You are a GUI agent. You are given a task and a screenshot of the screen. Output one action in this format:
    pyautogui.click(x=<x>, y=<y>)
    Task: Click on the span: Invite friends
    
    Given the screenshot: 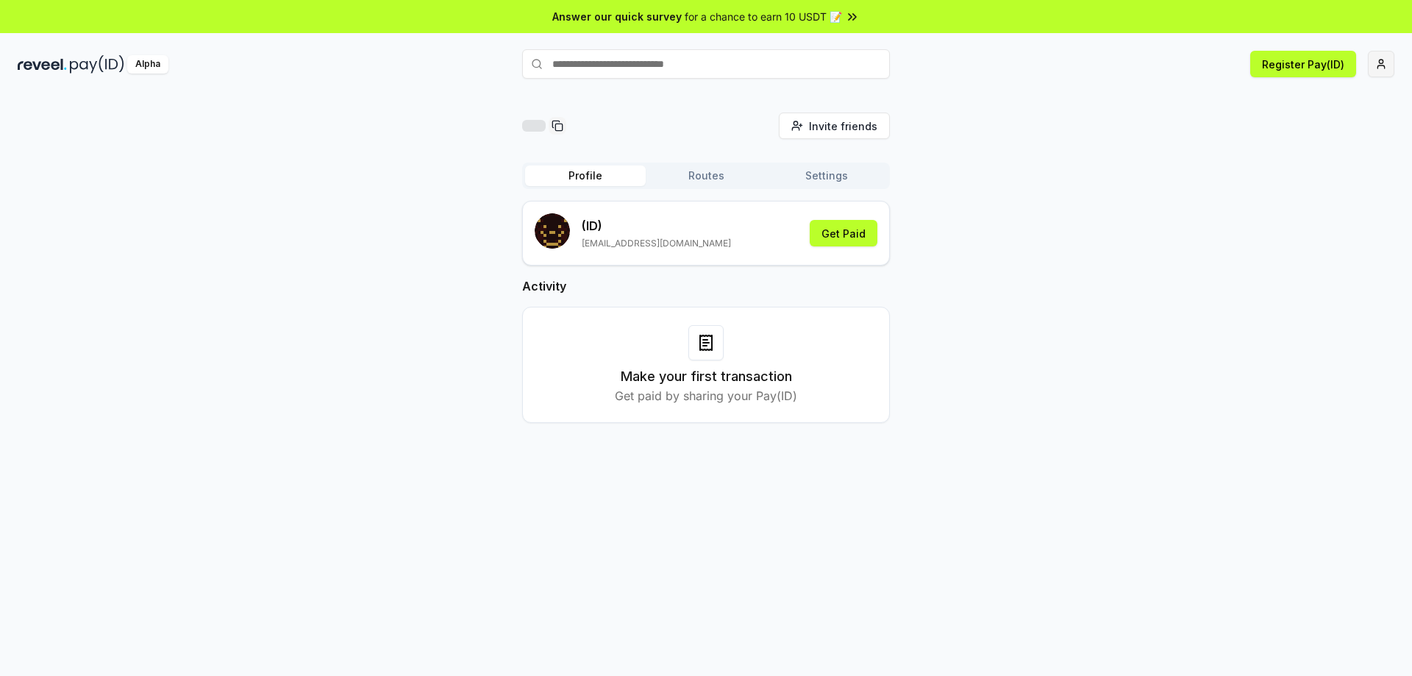 What is the action you would take?
    pyautogui.click(x=843, y=126)
    